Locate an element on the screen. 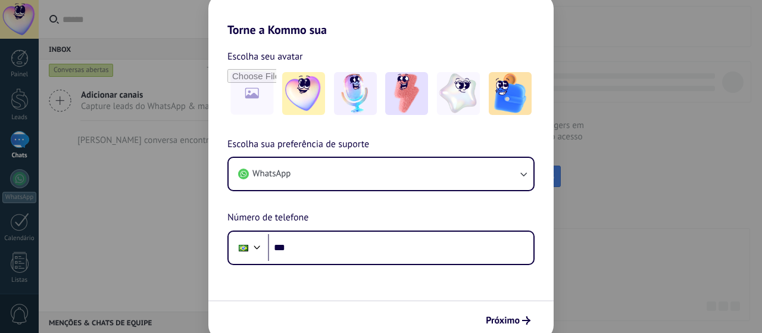  img: -2.jpeg is located at coordinates (356, 94).